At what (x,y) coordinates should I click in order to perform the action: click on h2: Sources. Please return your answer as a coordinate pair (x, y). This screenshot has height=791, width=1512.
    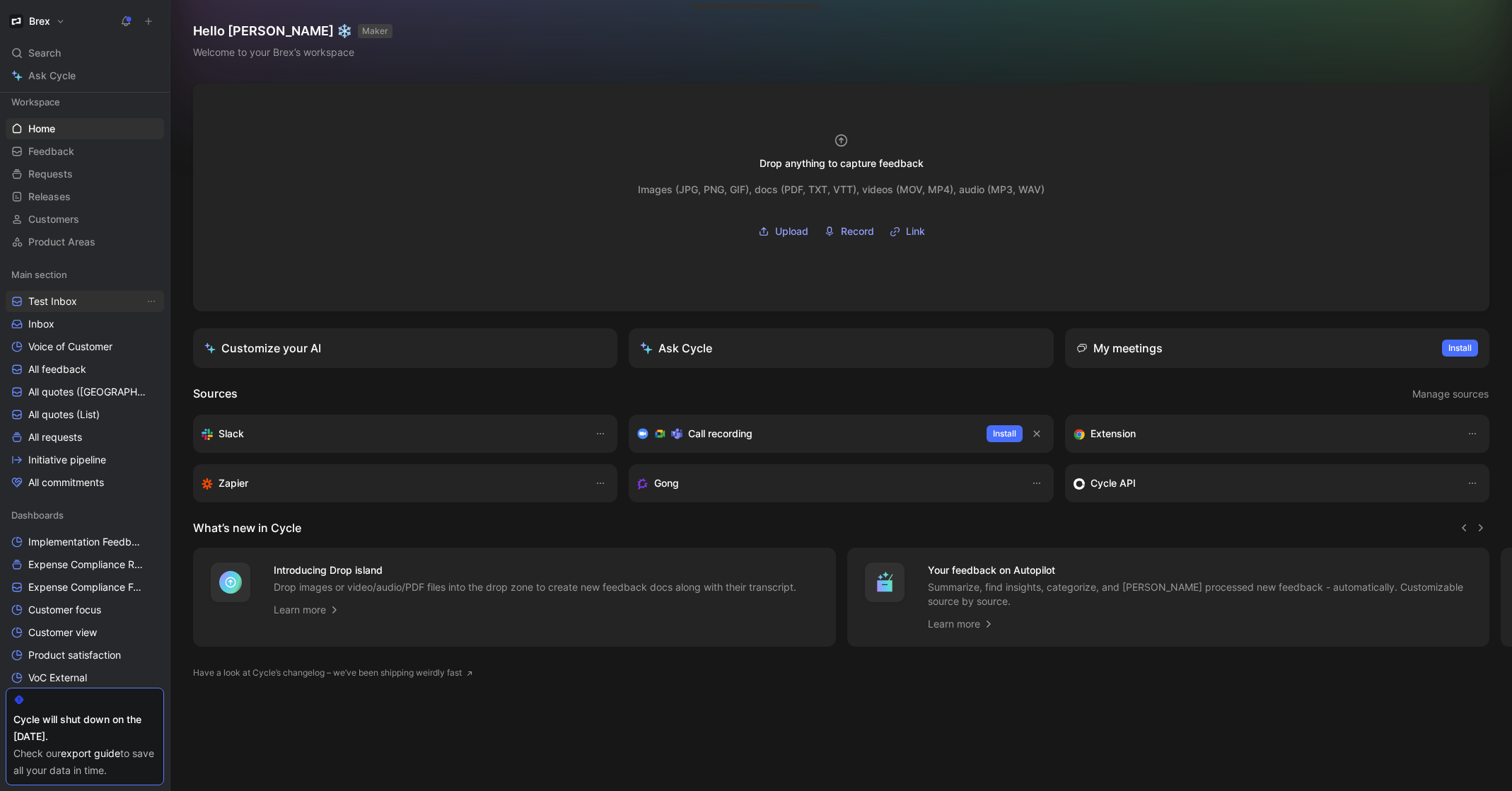
    Looking at the image, I should click on (215, 394).